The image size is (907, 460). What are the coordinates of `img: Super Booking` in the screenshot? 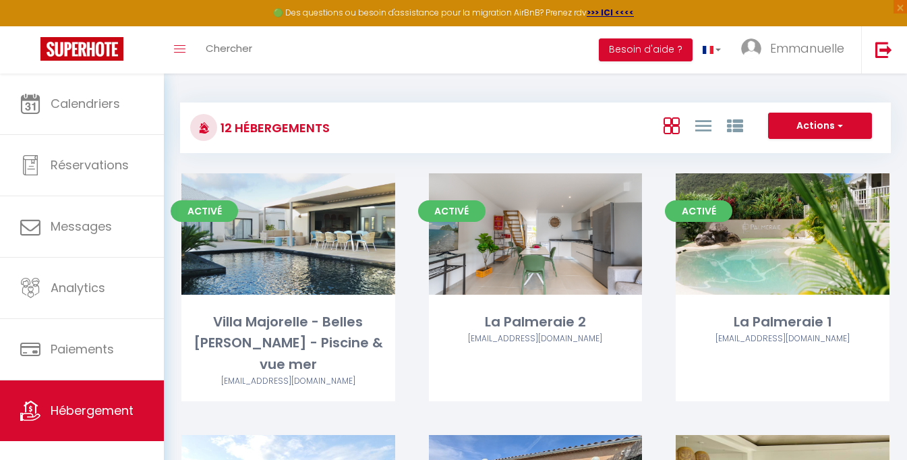 It's located at (82, 49).